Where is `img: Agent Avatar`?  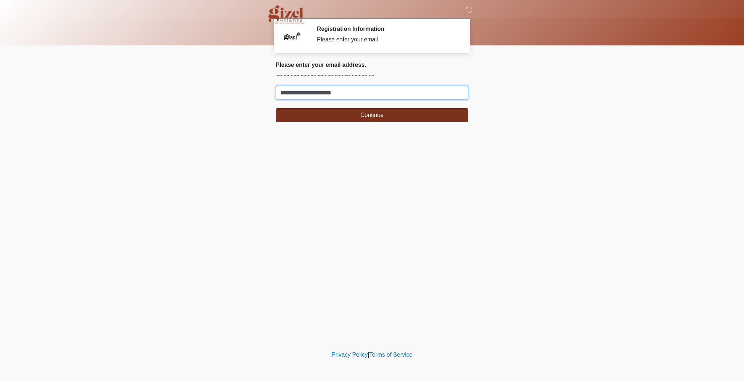
img: Agent Avatar is located at coordinates (292, 36).